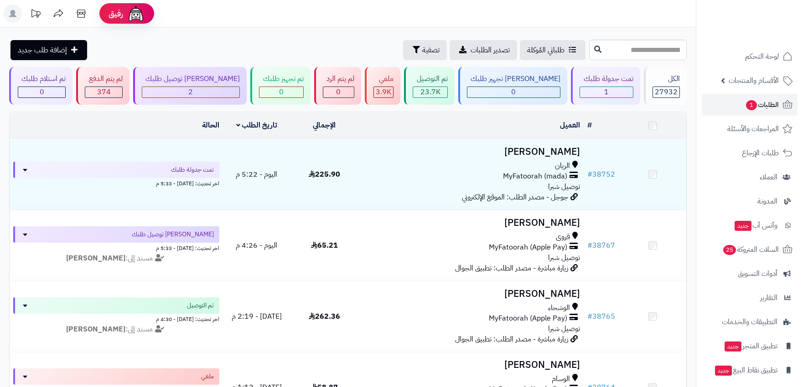 The width and height of the screenshot is (803, 387). Describe the element at coordinates (750, 346) in the screenshot. I see `span: تطبيق المتجر` at that location.